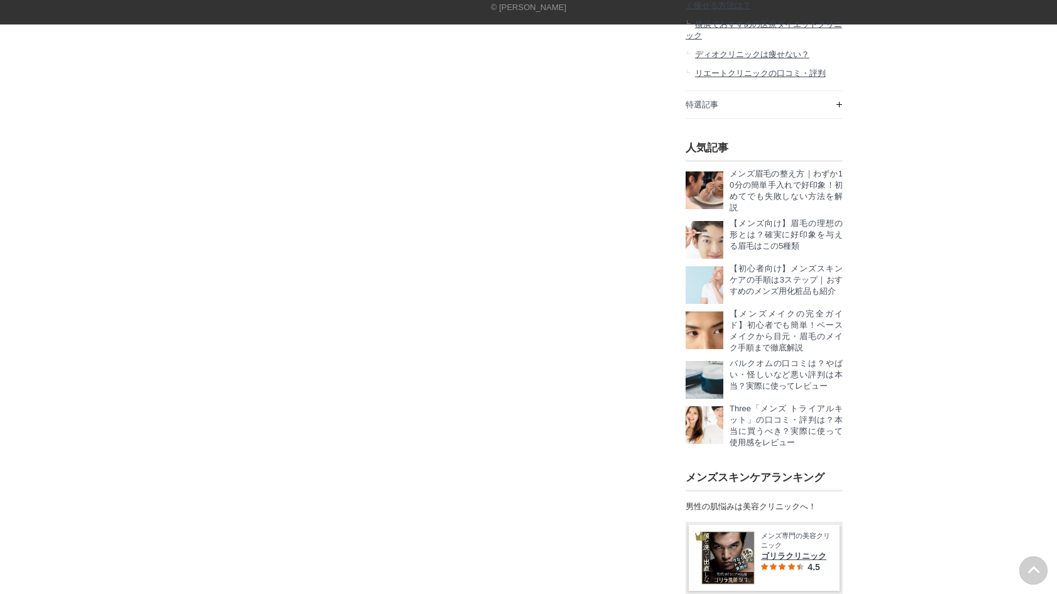  I want to click on span: 4.5, so click(813, 567).